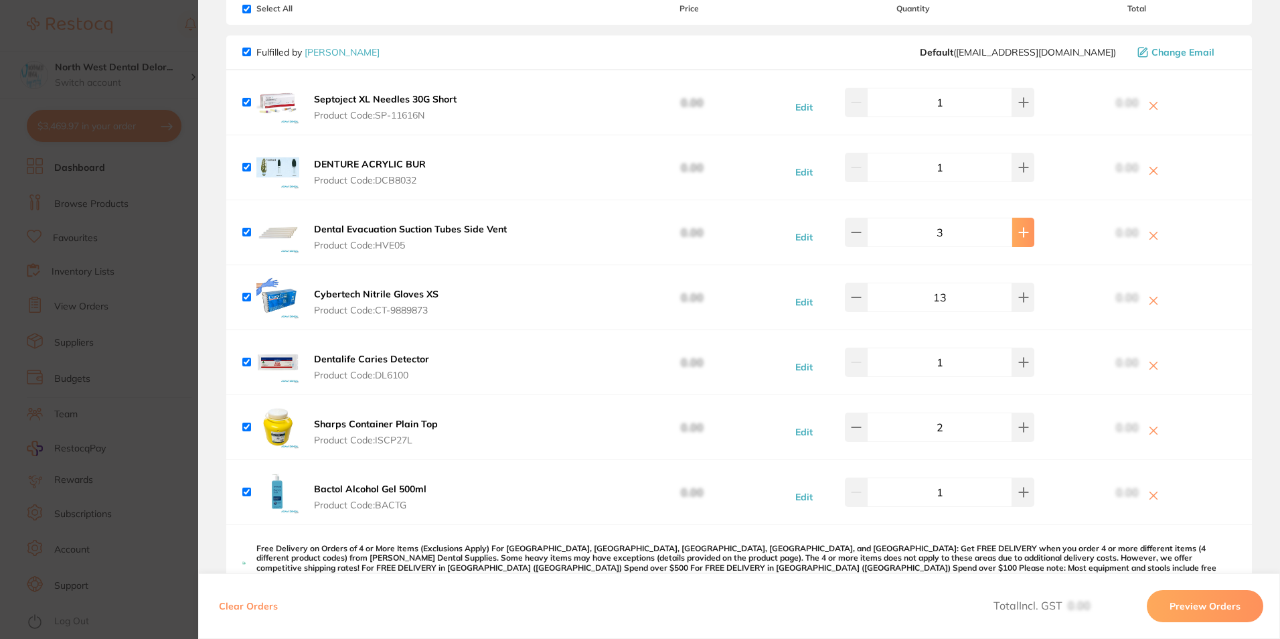  Describe the element at coordinates (372, 359) in the screenshot. I see `b: Dentalife Caries Detector` at that location.